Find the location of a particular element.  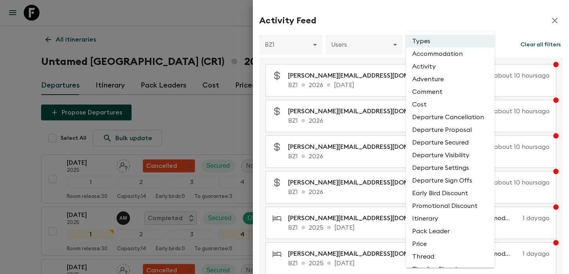

li: Departure Proposal is located at coordinates (450, 130).